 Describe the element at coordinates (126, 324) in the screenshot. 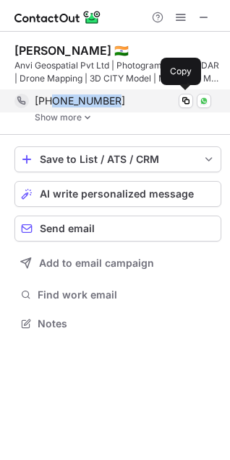

I see `span: Notes` at that location.